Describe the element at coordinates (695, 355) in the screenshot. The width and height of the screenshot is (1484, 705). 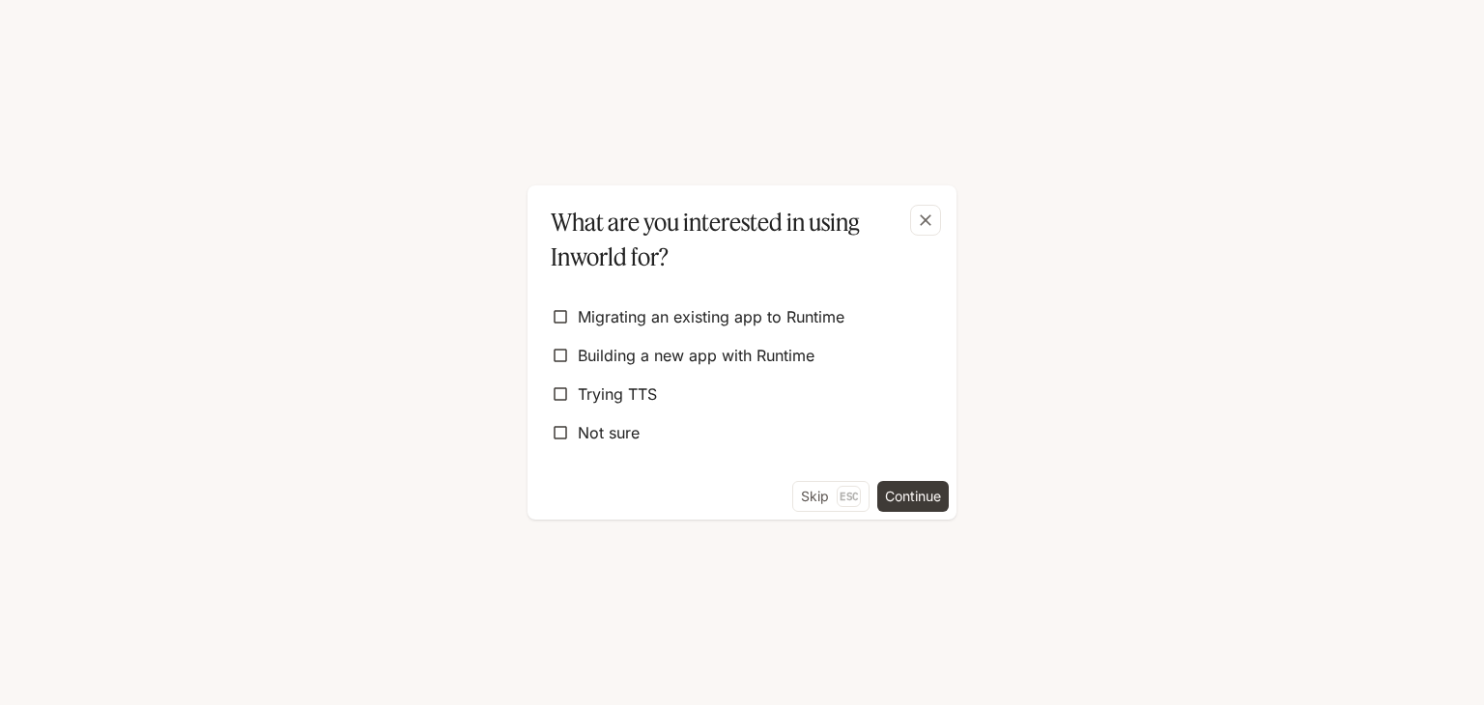
I see `span: Building a new app with Runtime` at that location.